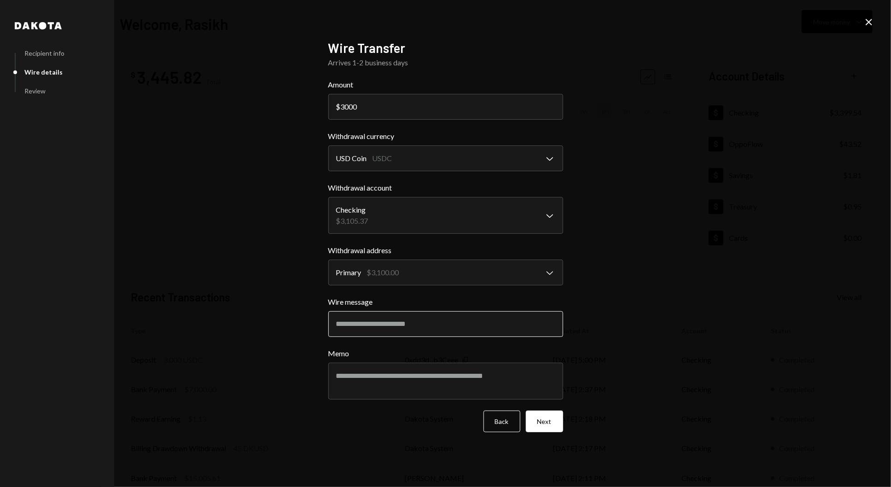  Describe the element at coordinates (544, 421) in the screenshot. I see `button: Next` at that location.